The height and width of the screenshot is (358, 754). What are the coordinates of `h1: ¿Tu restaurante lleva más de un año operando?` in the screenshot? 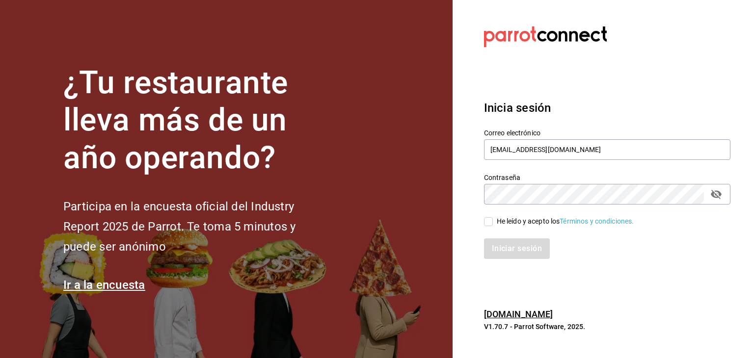 It's located at (196, 121).